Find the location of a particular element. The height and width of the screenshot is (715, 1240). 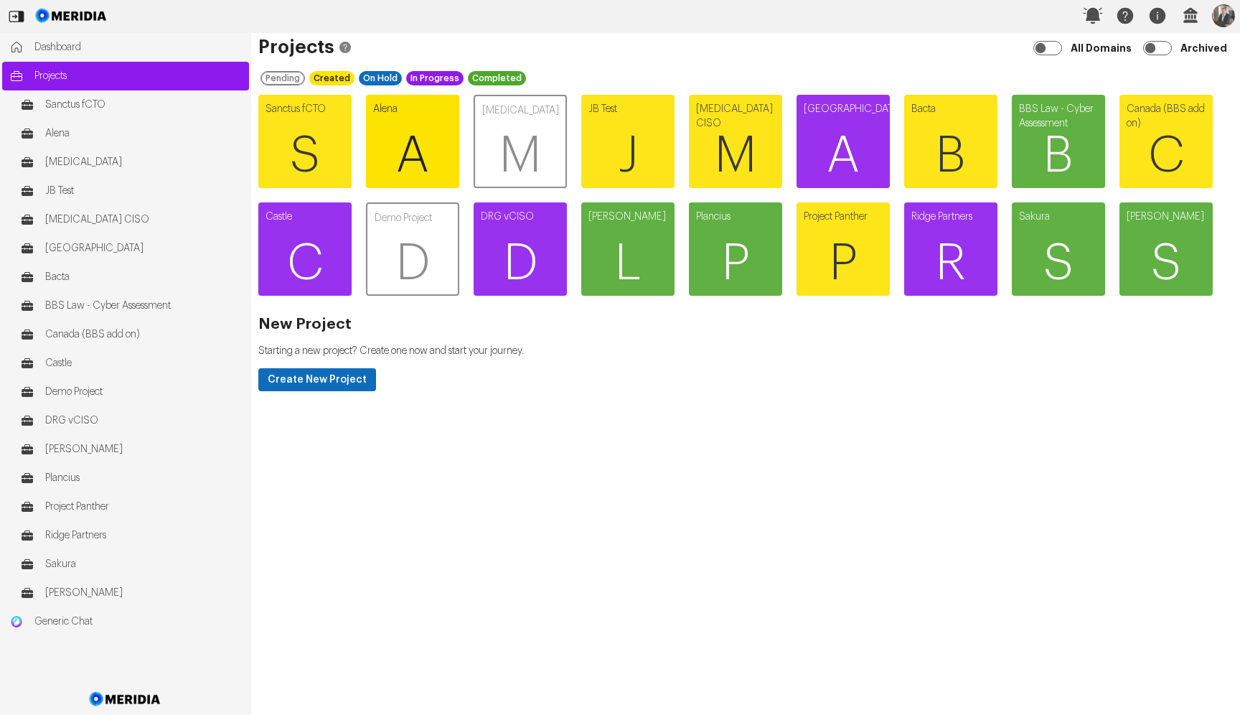

span: Generic Chat is located at coordinates (138, 621).